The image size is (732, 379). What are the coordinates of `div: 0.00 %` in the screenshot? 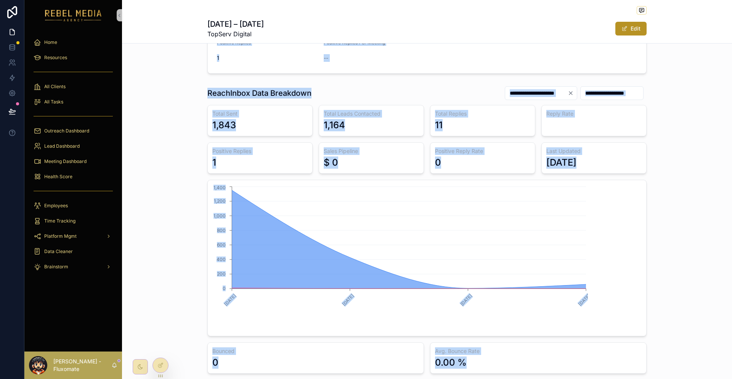 It's located at (451, 362).